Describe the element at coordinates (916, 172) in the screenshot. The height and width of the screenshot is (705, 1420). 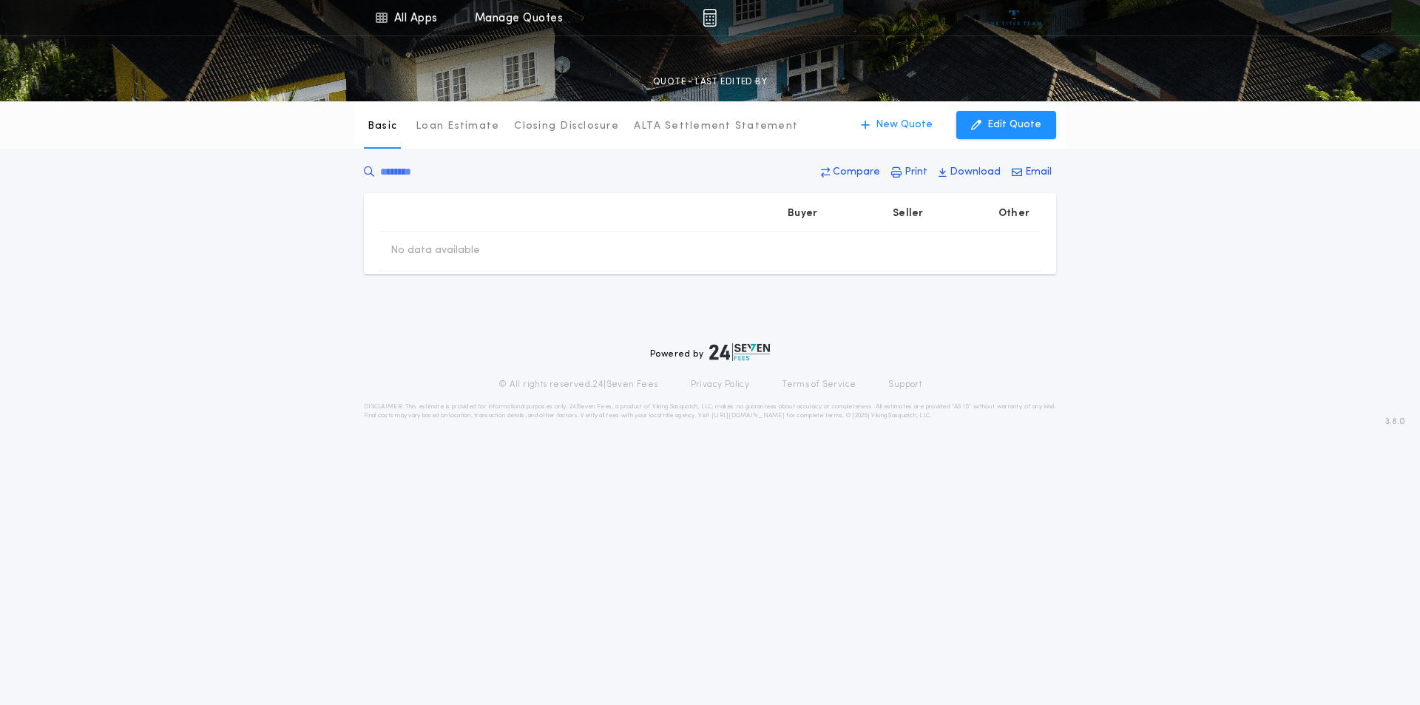
I see `p: Print` at that location.